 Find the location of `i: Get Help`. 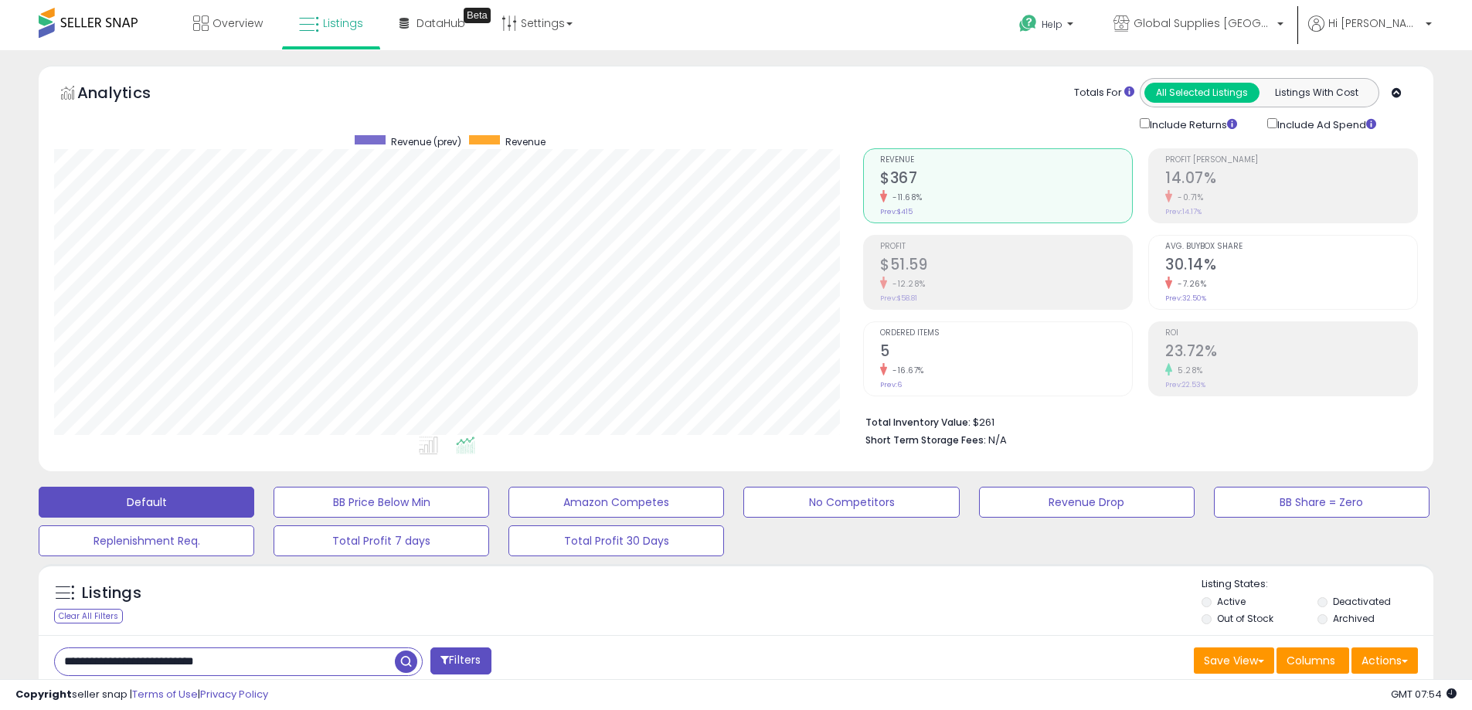

i: Get Help is located at coordinates (1027, 23).